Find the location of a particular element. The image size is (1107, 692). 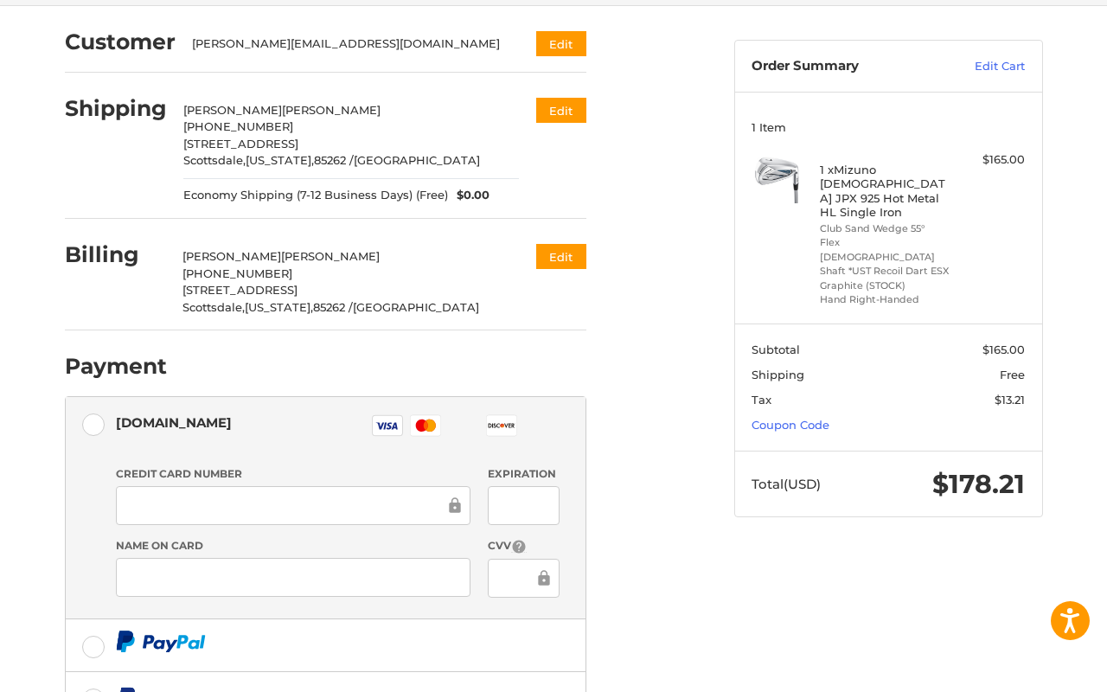

li: Hand Right-Handed is located at coordinates (885, 299).